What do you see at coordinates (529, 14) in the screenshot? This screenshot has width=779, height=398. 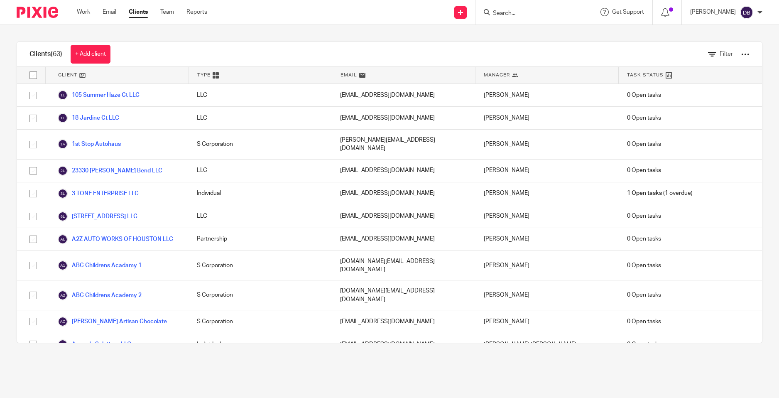 I see `input: Search` at bounding box center [529, 14].